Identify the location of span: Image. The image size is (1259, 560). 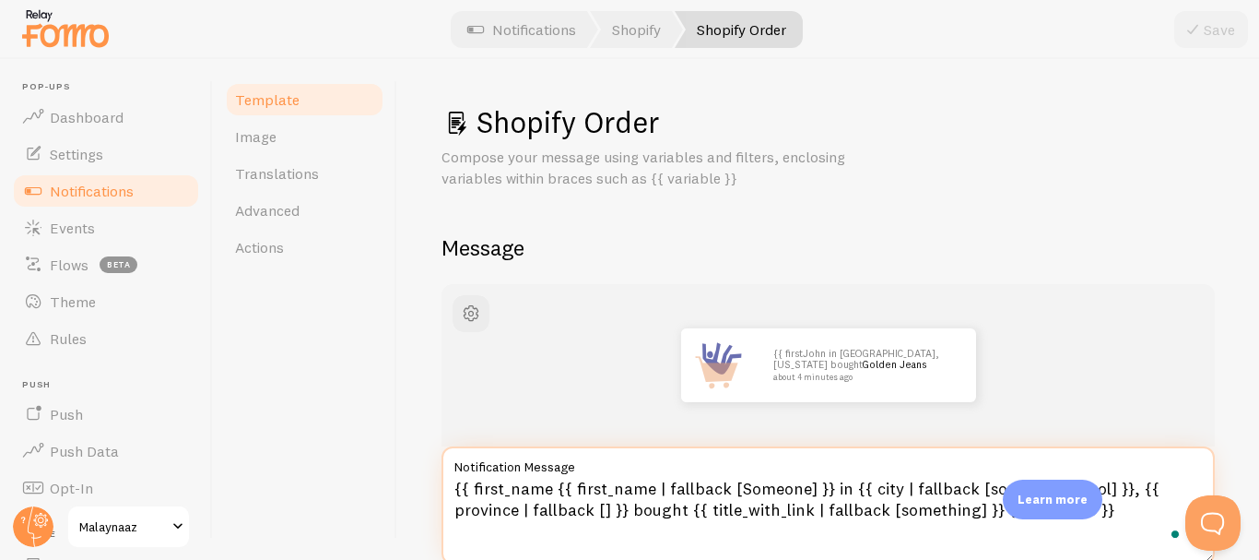
(255, 136).